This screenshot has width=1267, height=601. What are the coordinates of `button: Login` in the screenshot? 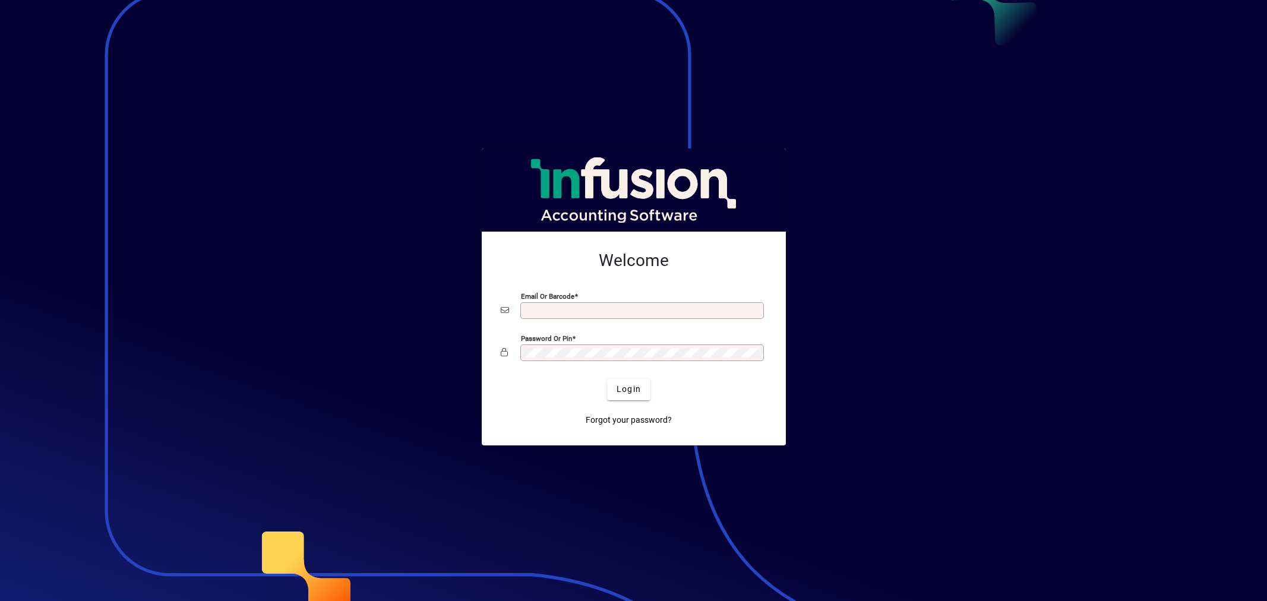 It's located at (628, 390).